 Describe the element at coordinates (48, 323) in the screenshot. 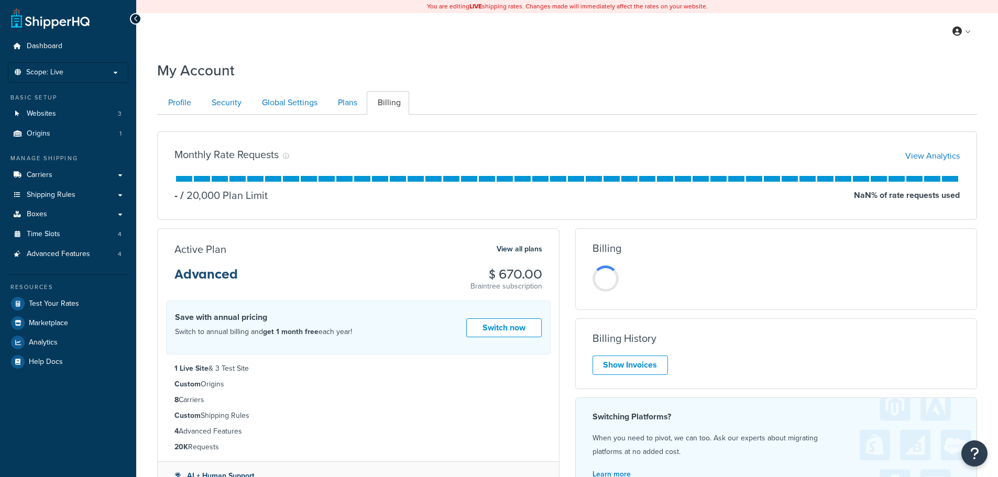

I see `span: Marketplace` at that location.